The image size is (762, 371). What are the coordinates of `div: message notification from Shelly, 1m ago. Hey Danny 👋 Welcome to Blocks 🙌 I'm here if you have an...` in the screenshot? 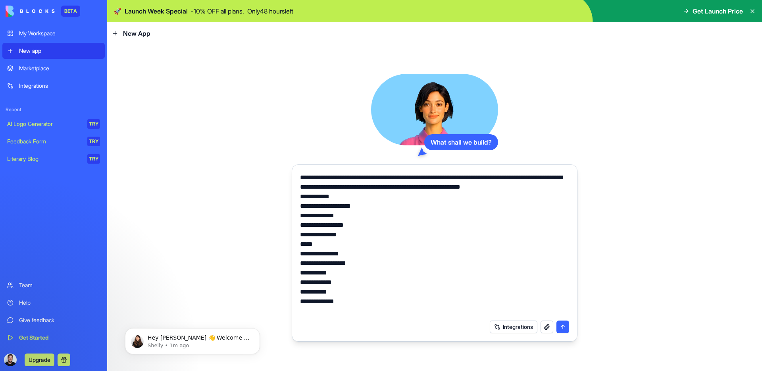 It's located at (79, 30).